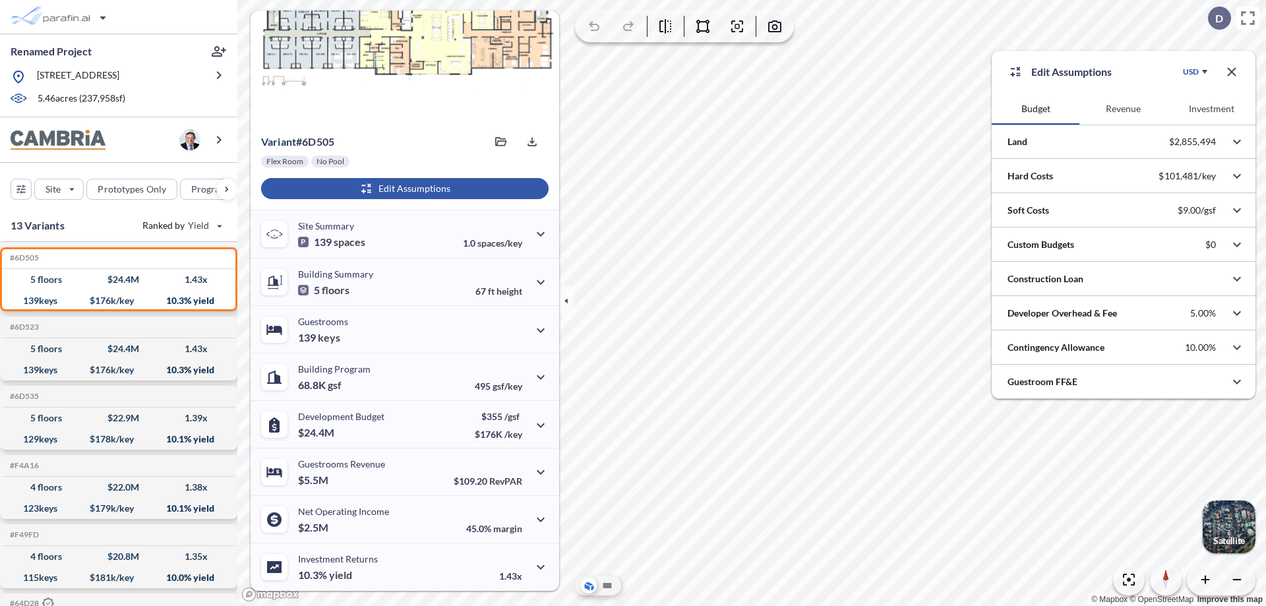 The image size is (1266, 606). What do you see at coordinates (1041, 245) in the screenshot?
I see `p: Custom Budgets` at bounding box center [1041, 245].